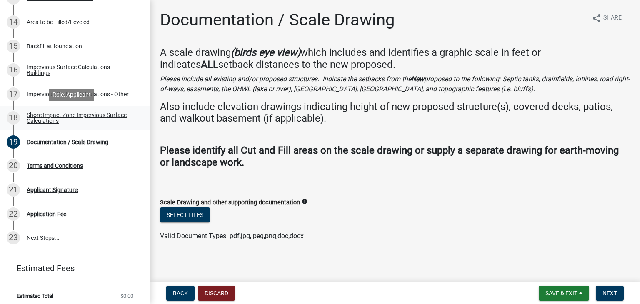 This screenshot has width=640, height=304. I want to click on h1: Documentation / Scale Drawing, so click(277, 20).